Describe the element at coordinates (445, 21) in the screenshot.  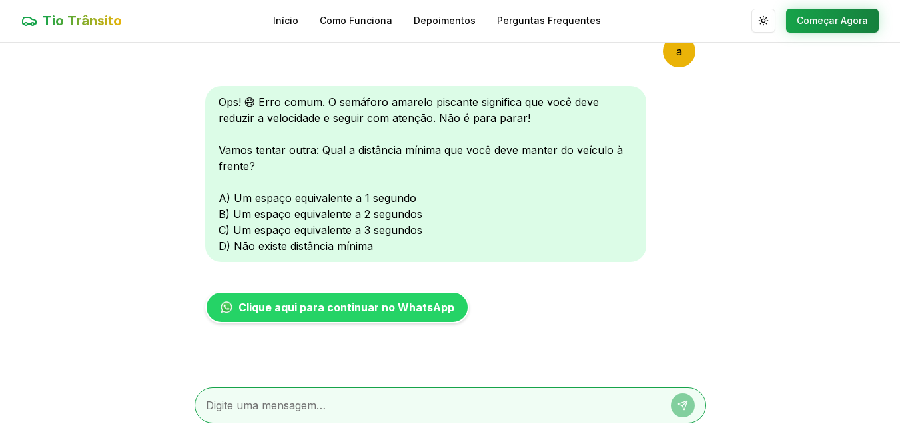
I see `a: Depoimentos` at that location.